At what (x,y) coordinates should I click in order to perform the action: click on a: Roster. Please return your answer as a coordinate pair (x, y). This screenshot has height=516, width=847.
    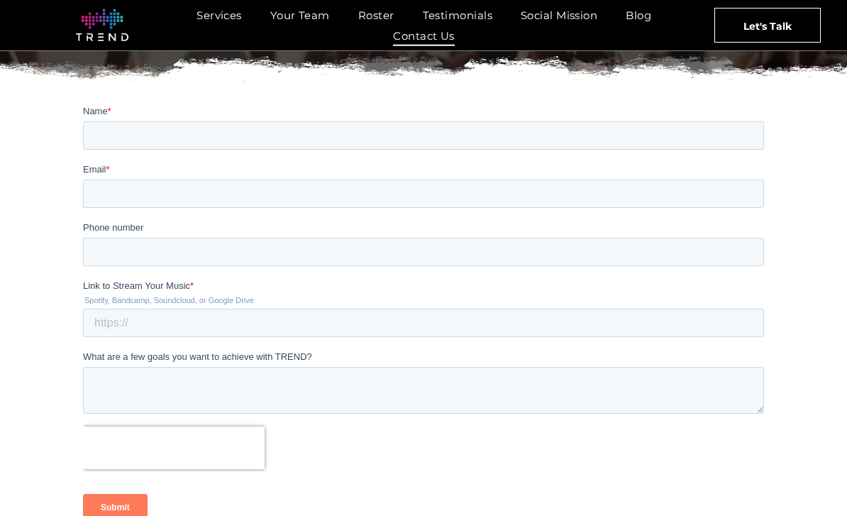
    Looking at the image, I should click on (376, 15).